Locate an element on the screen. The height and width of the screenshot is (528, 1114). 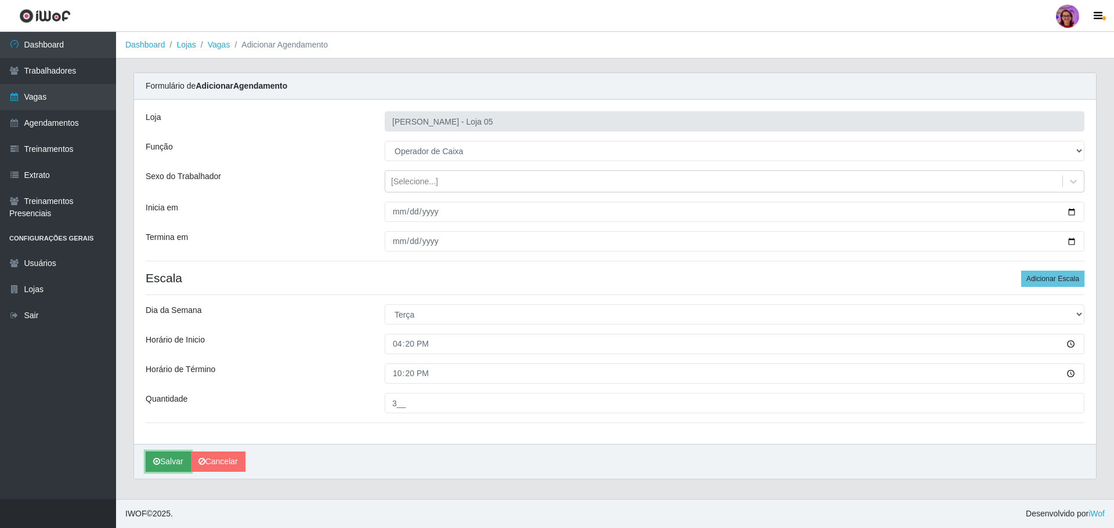
a: Lojas is located at coordinates (186, 45).